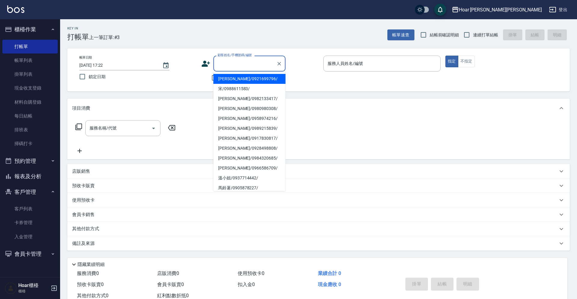 The image size is (577, 299). I want to click on a: 掃碼打卡, so click(30, 144).